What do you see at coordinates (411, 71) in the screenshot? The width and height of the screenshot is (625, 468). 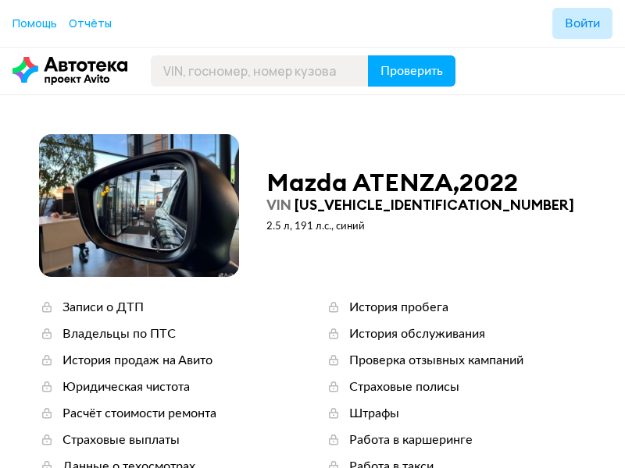 I see `span: Проверить` at bounding box center [411, 71].